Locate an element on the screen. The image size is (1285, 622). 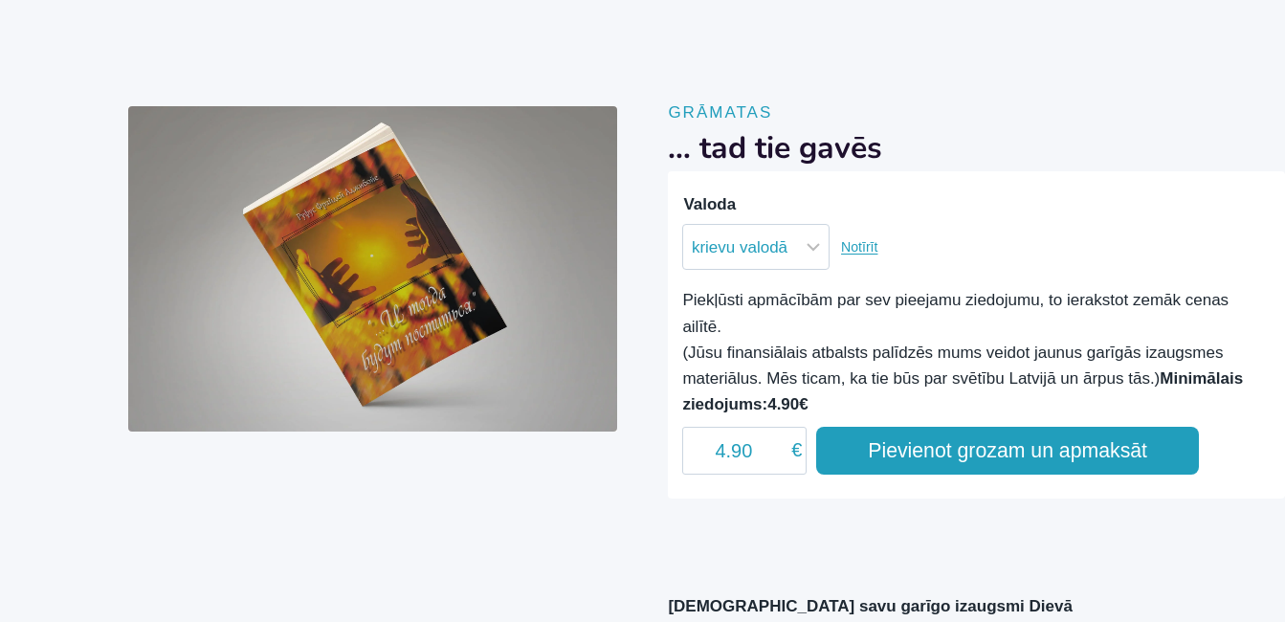
div: Piekļūsti apmācībām par sev pieejamu ziedojumu, to ierakstot zemāk cenas ailītē. (Jūsu finansiāla... is located at coordinates (976, 352).